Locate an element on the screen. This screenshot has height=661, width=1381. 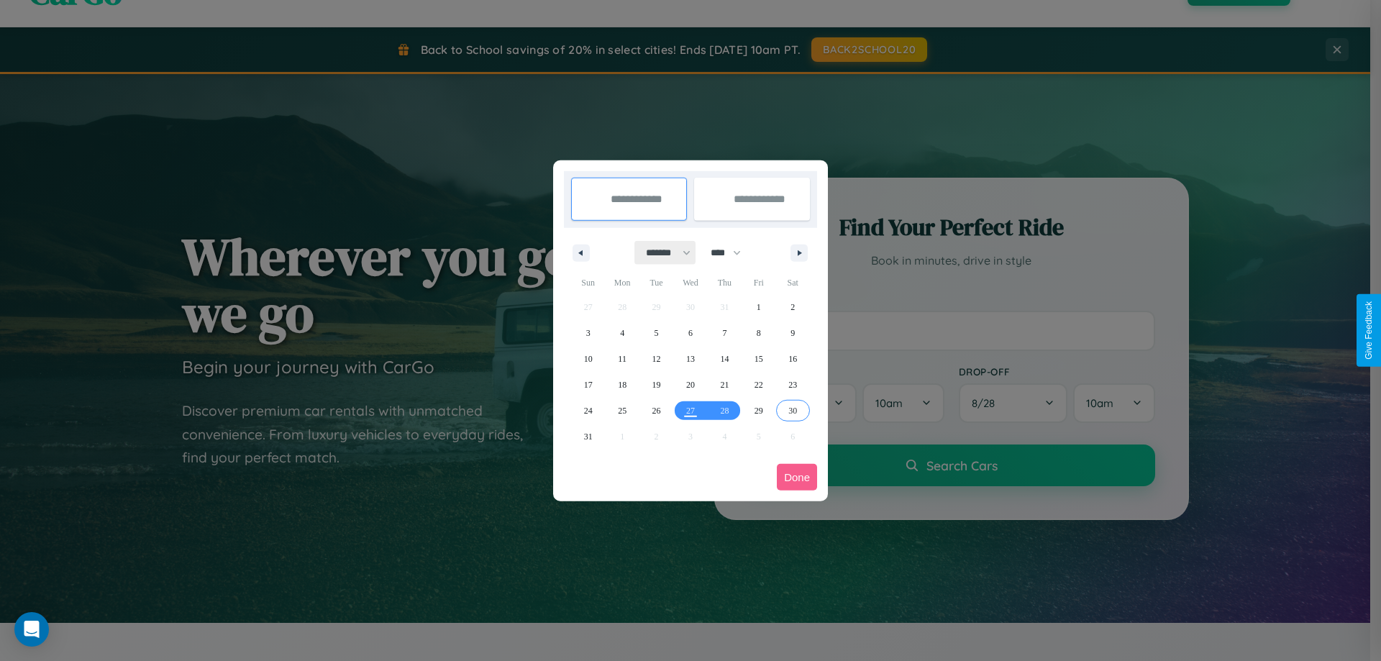
button: 8 is located at coordinates (758, 333).